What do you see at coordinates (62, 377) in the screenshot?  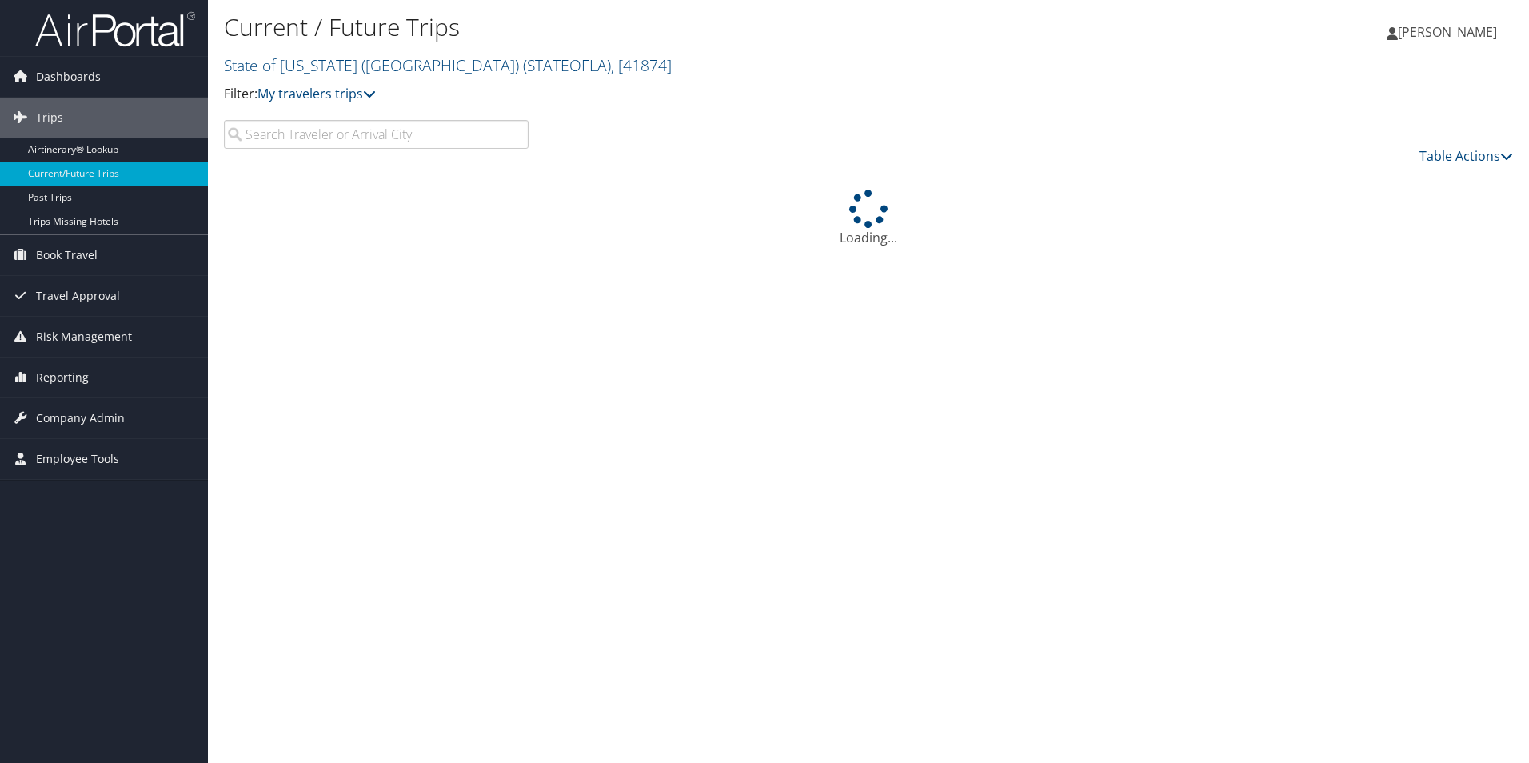 I see `span: Reporting` at bounding box center [62, 377].